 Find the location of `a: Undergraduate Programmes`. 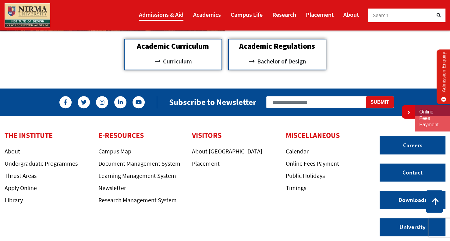

a: Undergraduate Programmes is located at coordinates (41, 163).